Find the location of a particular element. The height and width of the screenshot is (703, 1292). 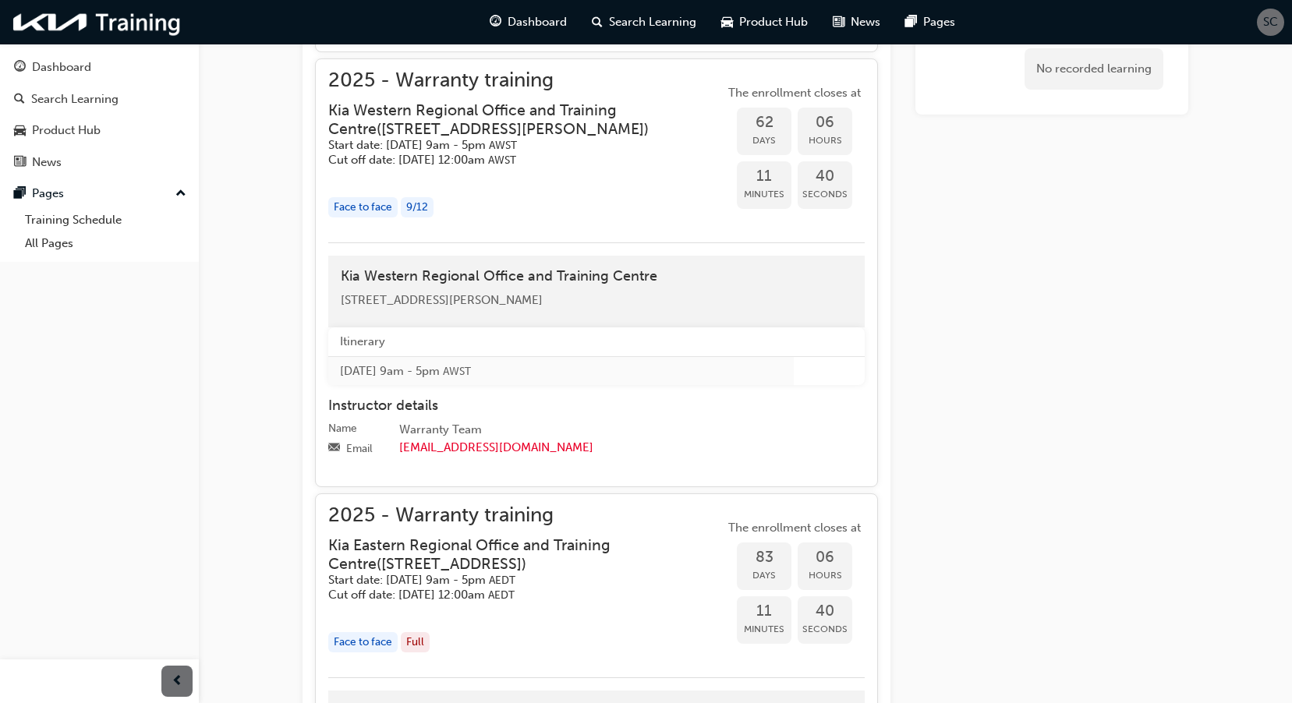

span: Search Learning is located at coordinates (653, 22).